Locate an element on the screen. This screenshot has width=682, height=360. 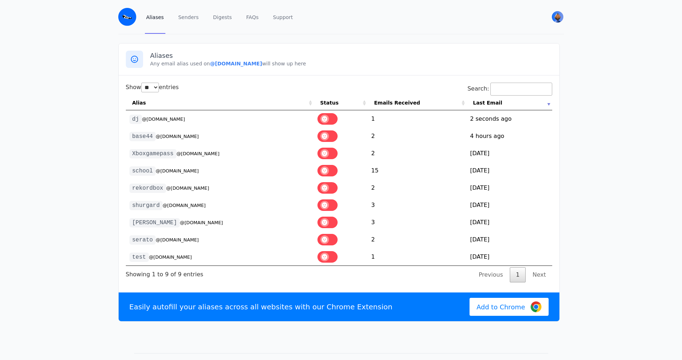
h3: Aliases is located at coordinates (351, 56).